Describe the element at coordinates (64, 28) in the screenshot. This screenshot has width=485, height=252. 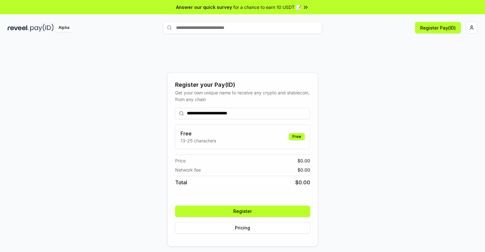
I see `div: Alpha` at that location.